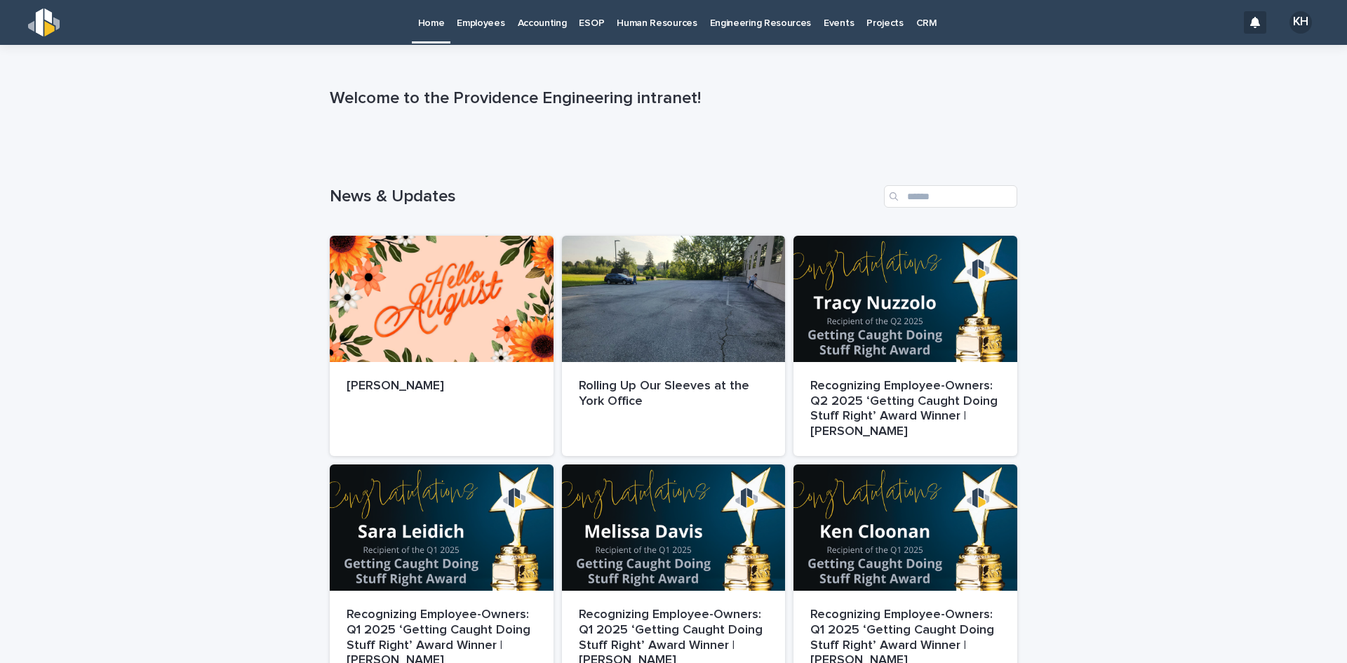 The height and width of the screenshot is (663, 1347). I want to click on img: s5b5MGTdWwFoU4EDV7nw, so click(44, 22).